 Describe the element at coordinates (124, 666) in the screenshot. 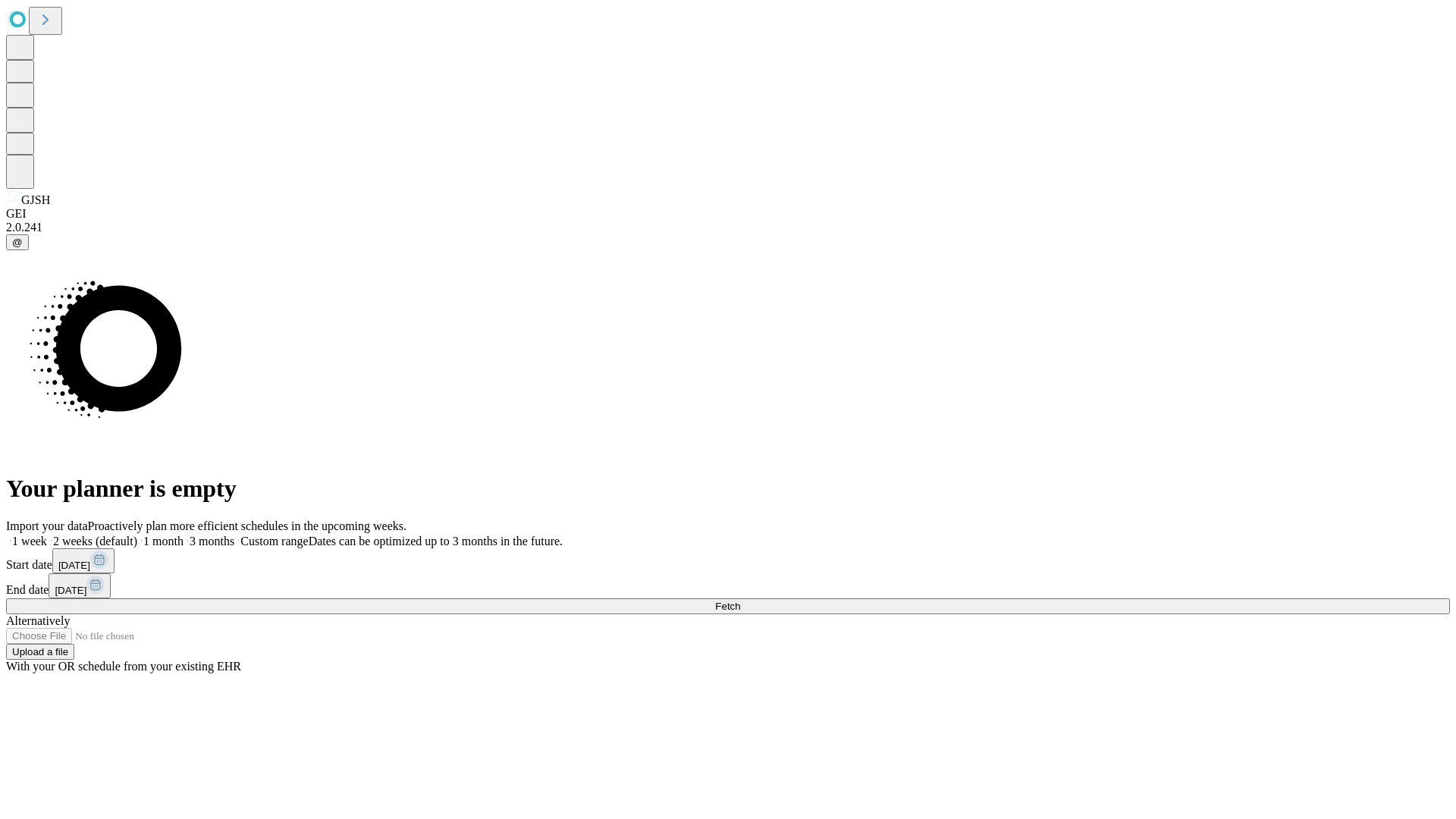

I see `span: With your OR schedule from your existing EHR` at that location.